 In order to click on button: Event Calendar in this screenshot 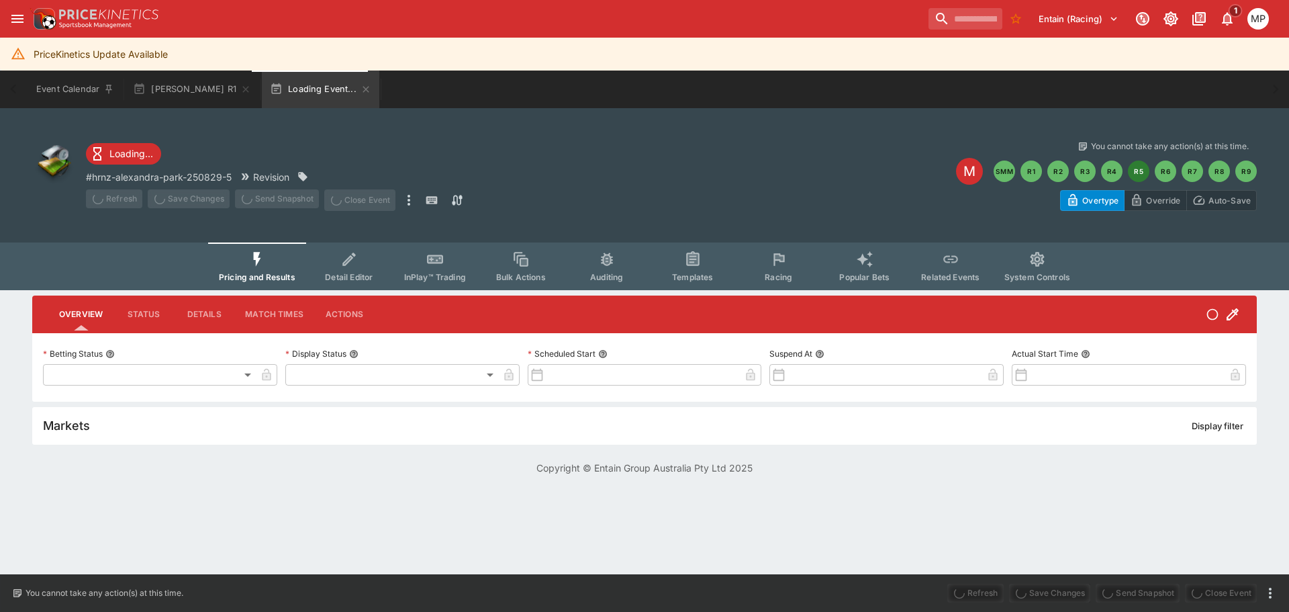, I will do `click(75, 89)`.